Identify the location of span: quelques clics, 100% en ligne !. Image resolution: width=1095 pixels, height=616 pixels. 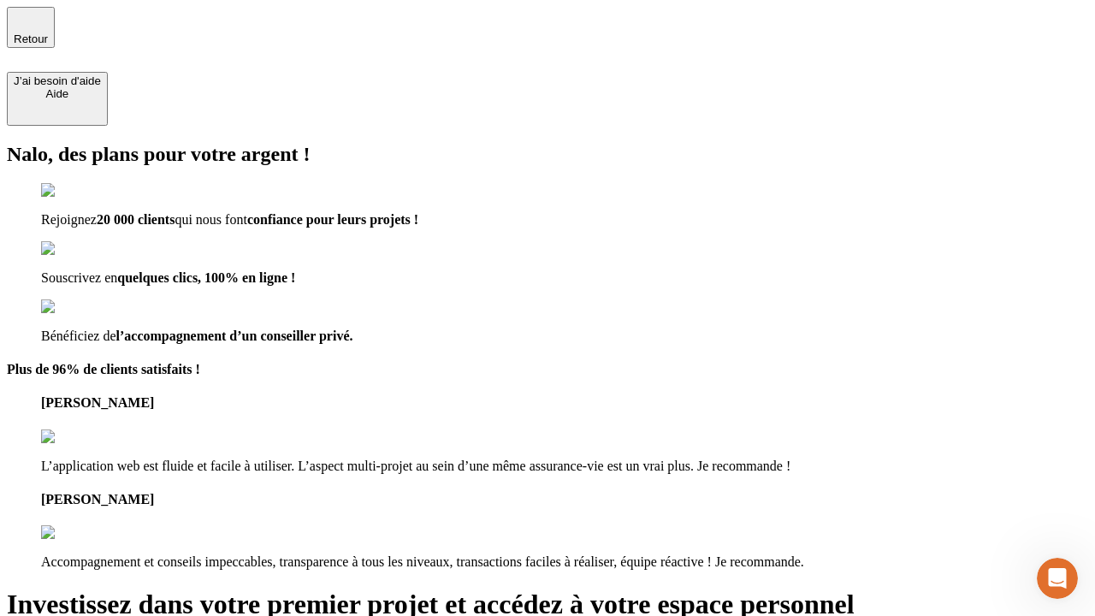
(206, 277).